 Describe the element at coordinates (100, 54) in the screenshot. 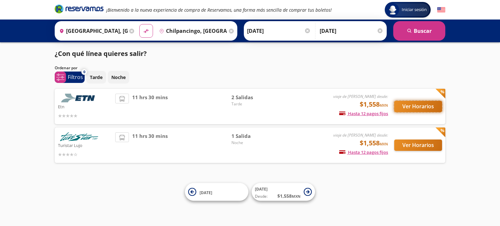

I see `p: ¿Con qué línea quieres salir?` at that location.